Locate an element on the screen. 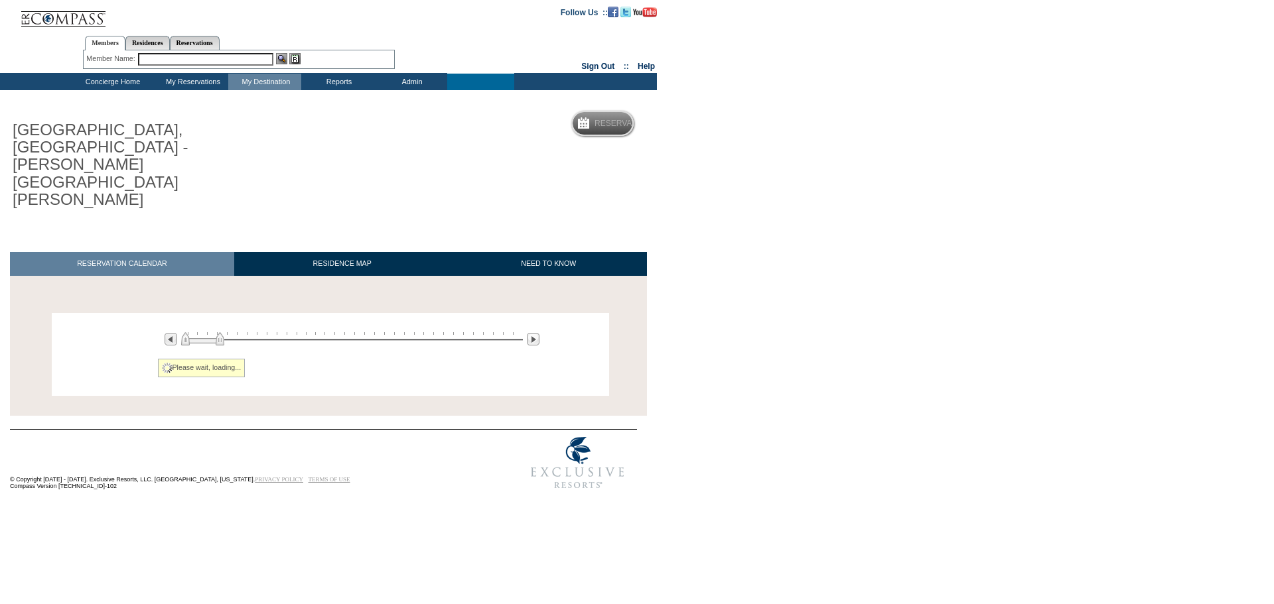 The width and height of the screenshot is (1274, 604). a: Help is located at coordinates (646, 66).